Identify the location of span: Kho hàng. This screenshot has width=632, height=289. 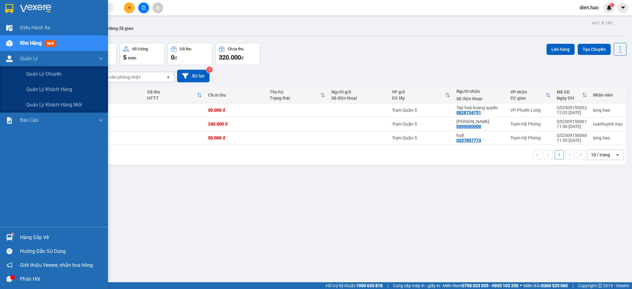
(31, 43).